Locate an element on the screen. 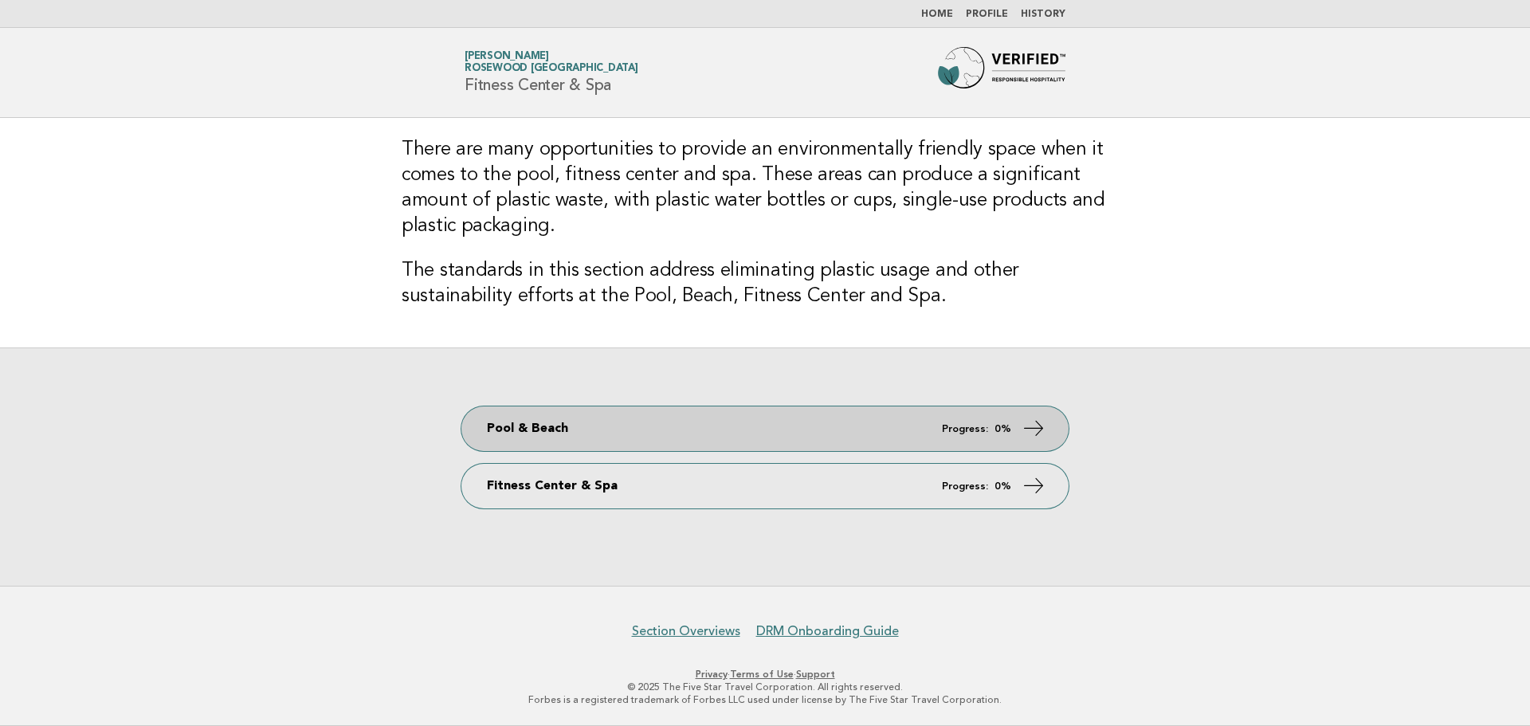 The width and height of the screenshot is (1530, 726). a: Support is located at coordinates (815, 674).